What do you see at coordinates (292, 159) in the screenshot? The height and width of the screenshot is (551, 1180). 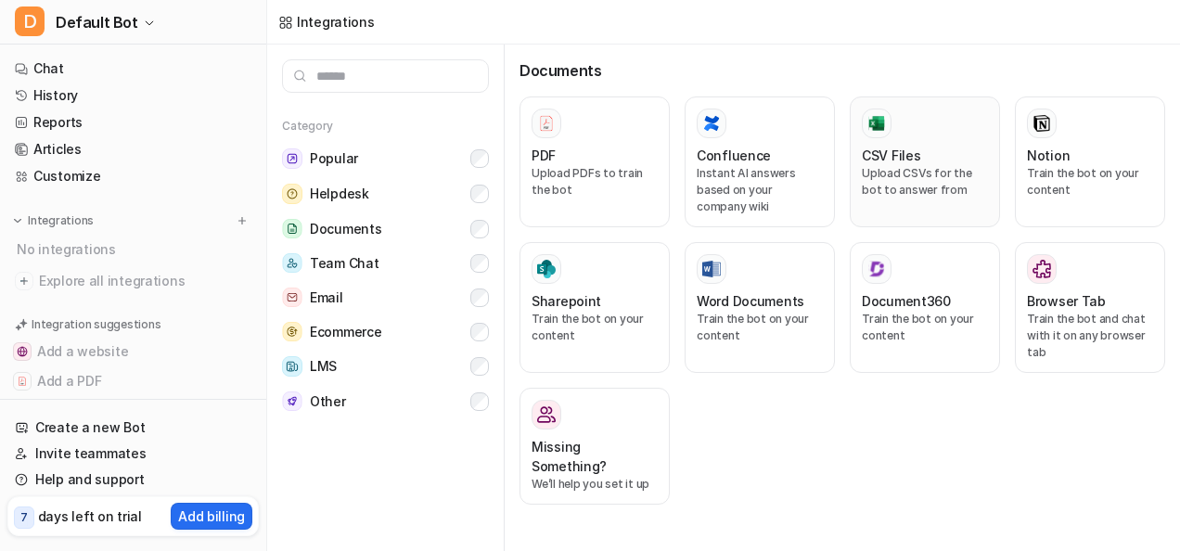 I see `img: Popular` at bounding box center [292, 159].